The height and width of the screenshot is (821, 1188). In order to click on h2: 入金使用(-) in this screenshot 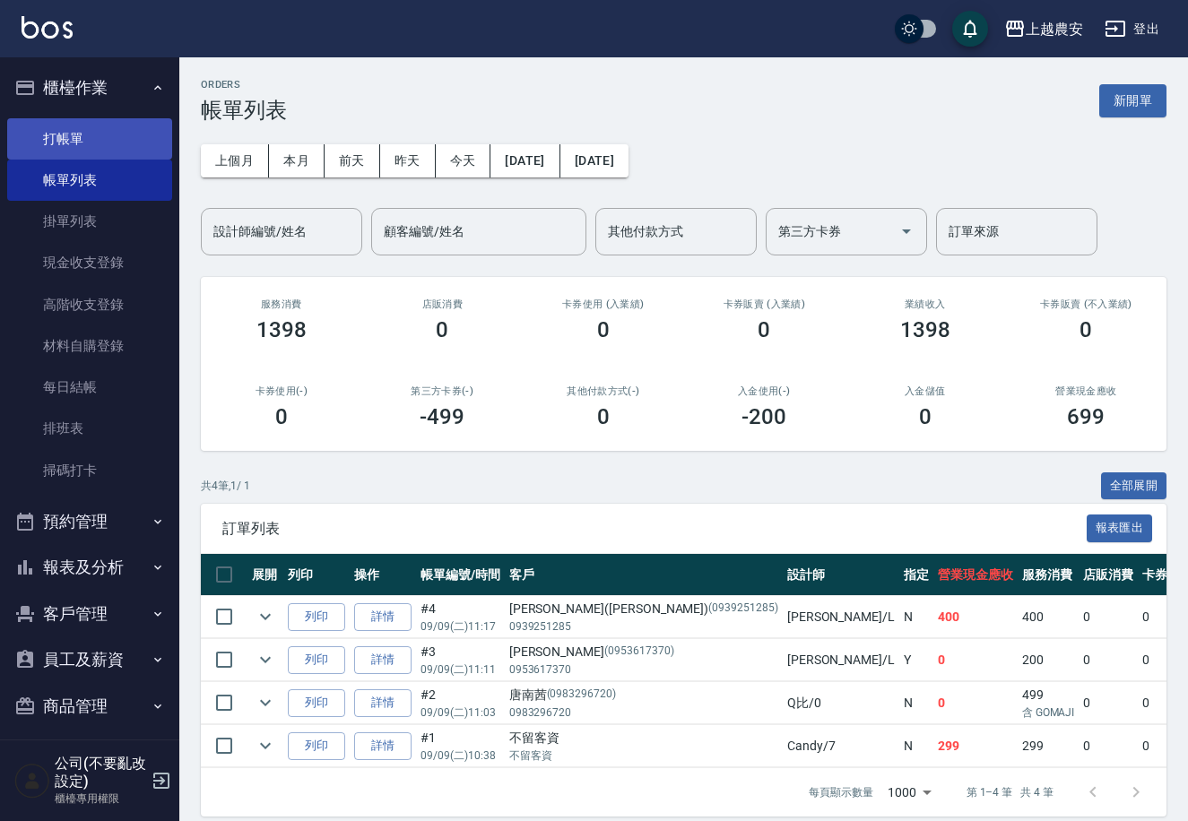, I will do `click(765, 391)`.